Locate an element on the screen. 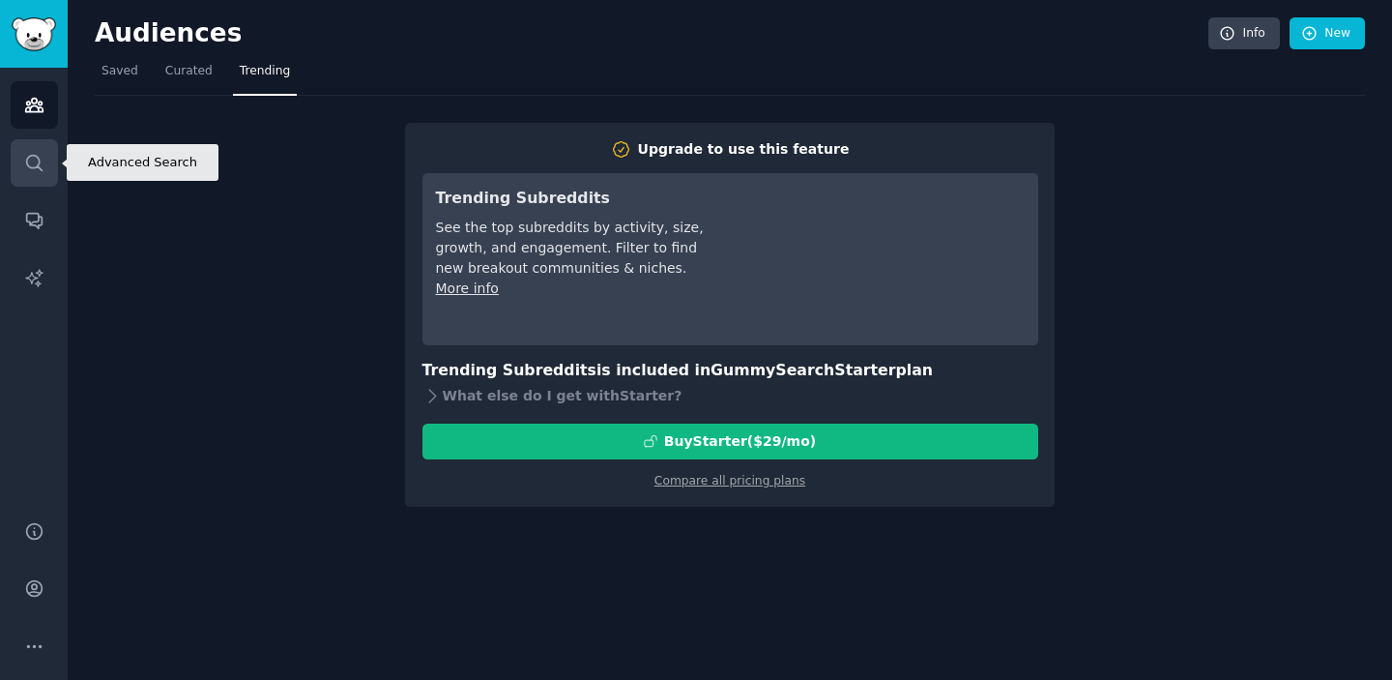 This screenshot has height=680, width=1392. a: New is located at coordinates (1328, 34).